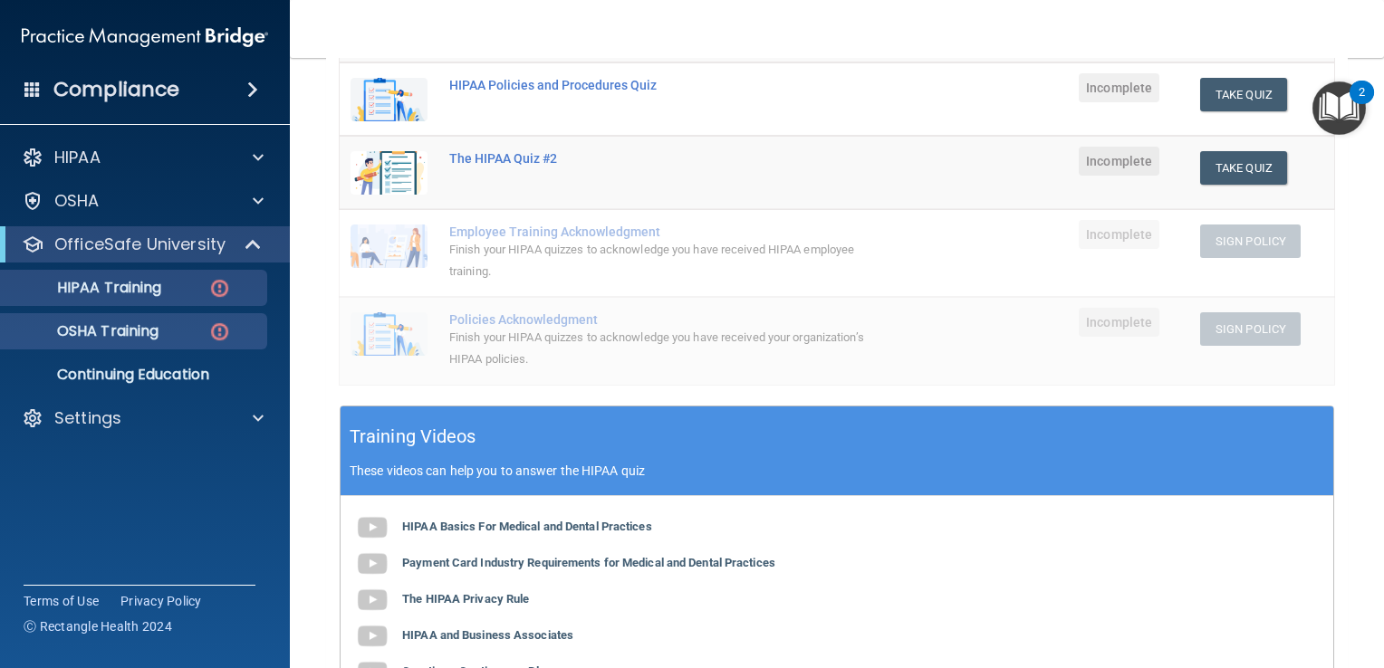  I want to click on b: Payment Card Industry Requirements for Medical and Dental Practices, so click(589, 562).